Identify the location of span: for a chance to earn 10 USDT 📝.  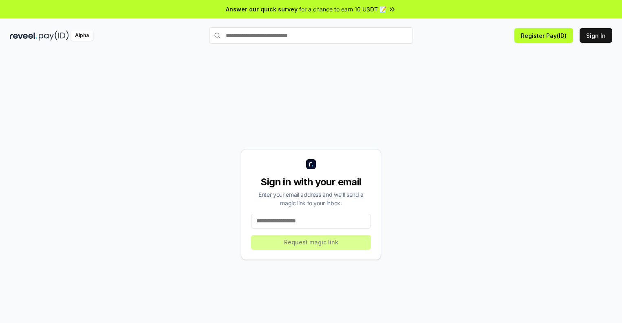
(343, 9).